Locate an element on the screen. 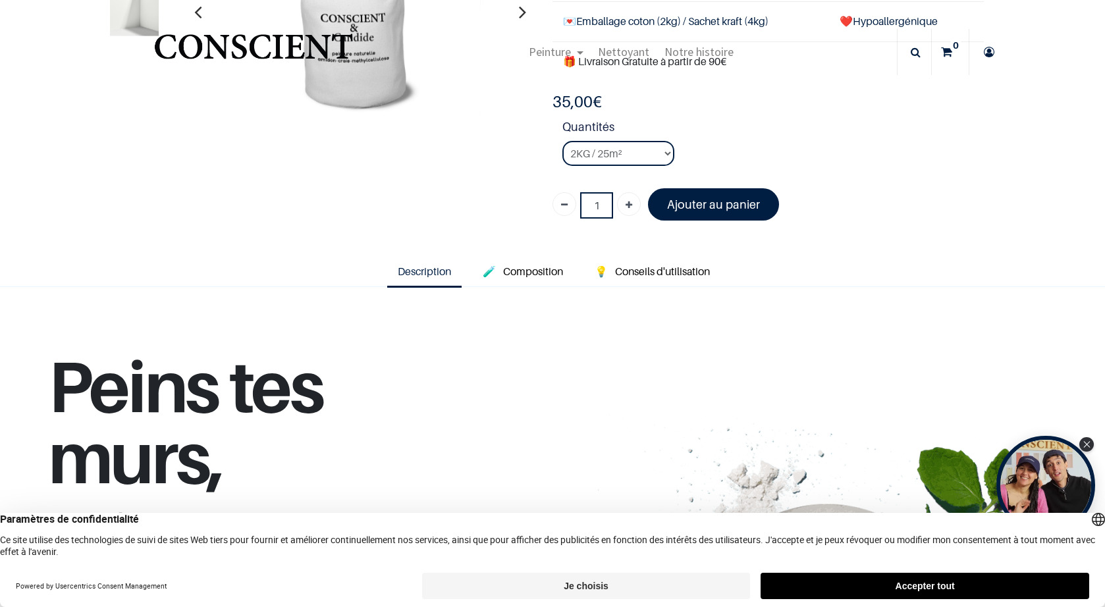 This screenshot has height=607, width=1105. a: 0 is located at coordinates (950, 52).